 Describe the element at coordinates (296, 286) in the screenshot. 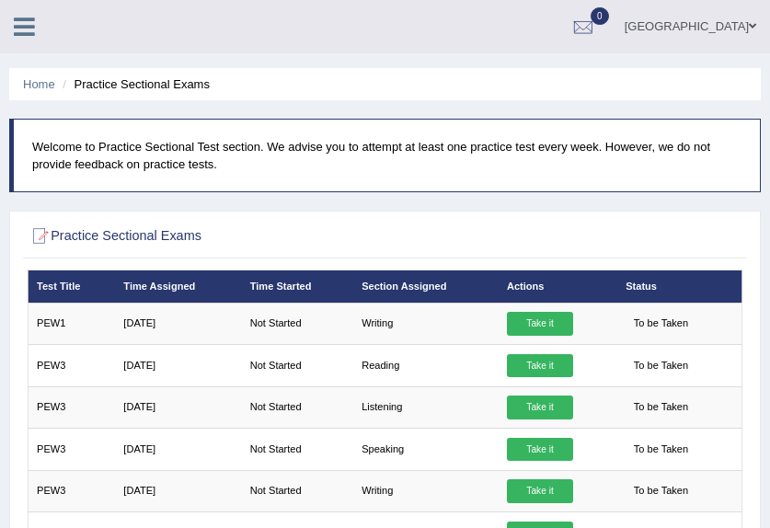

I see `th: Time Started` at that location.